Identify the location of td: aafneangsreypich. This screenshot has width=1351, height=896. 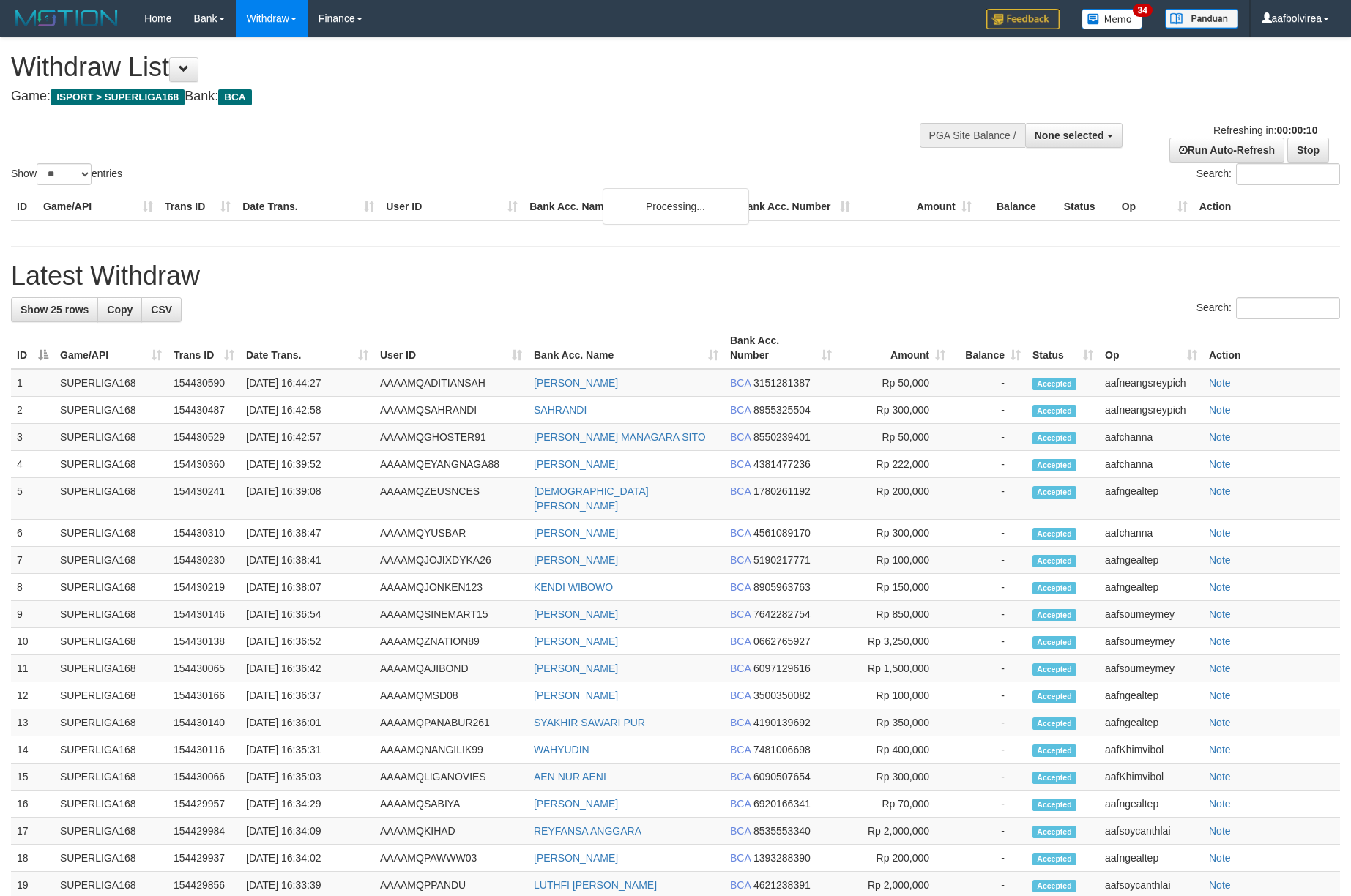
(1151, 410).